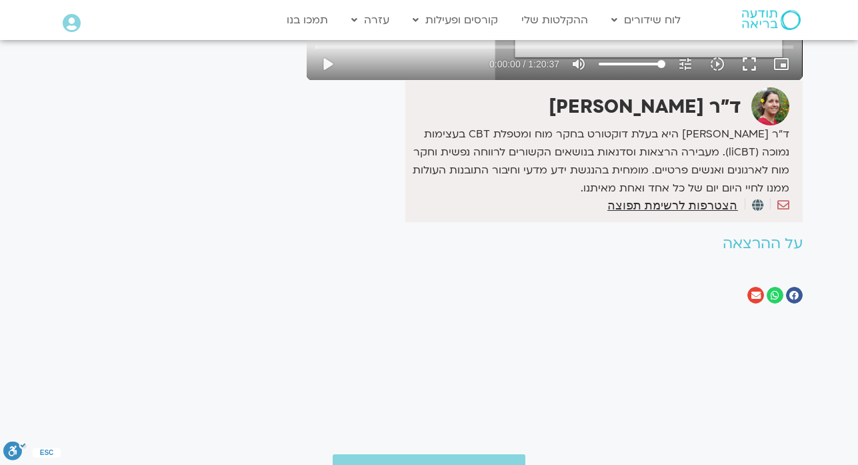 This screenshot has width=858, height=465. What do you see at coordinates (770, 106) in the screenshot?
I see `img: ד"ר נועה אלבלדה` at bounding box center [770, 106].